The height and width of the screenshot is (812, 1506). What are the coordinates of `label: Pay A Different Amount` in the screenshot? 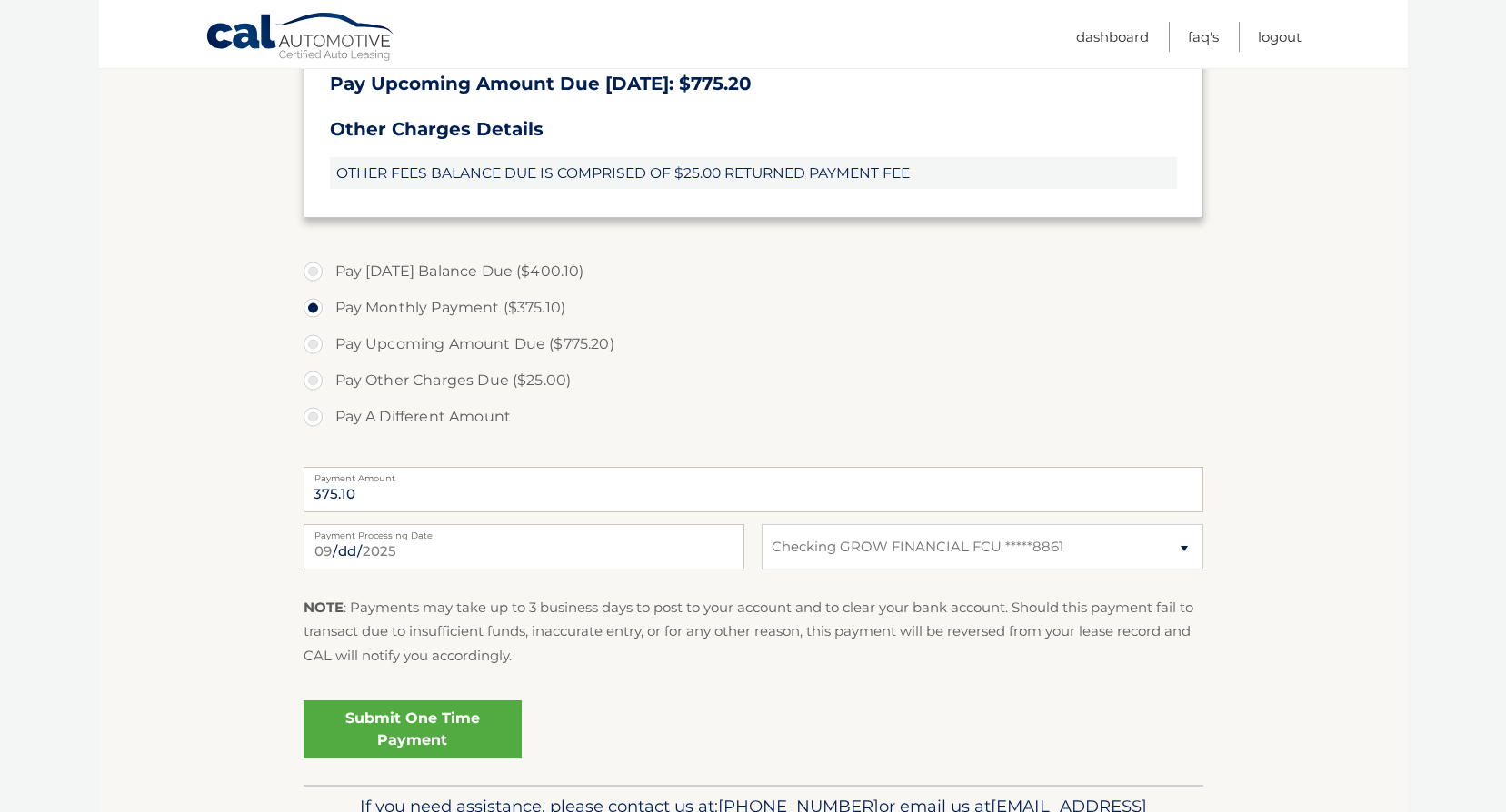 It's located at (753, 417).